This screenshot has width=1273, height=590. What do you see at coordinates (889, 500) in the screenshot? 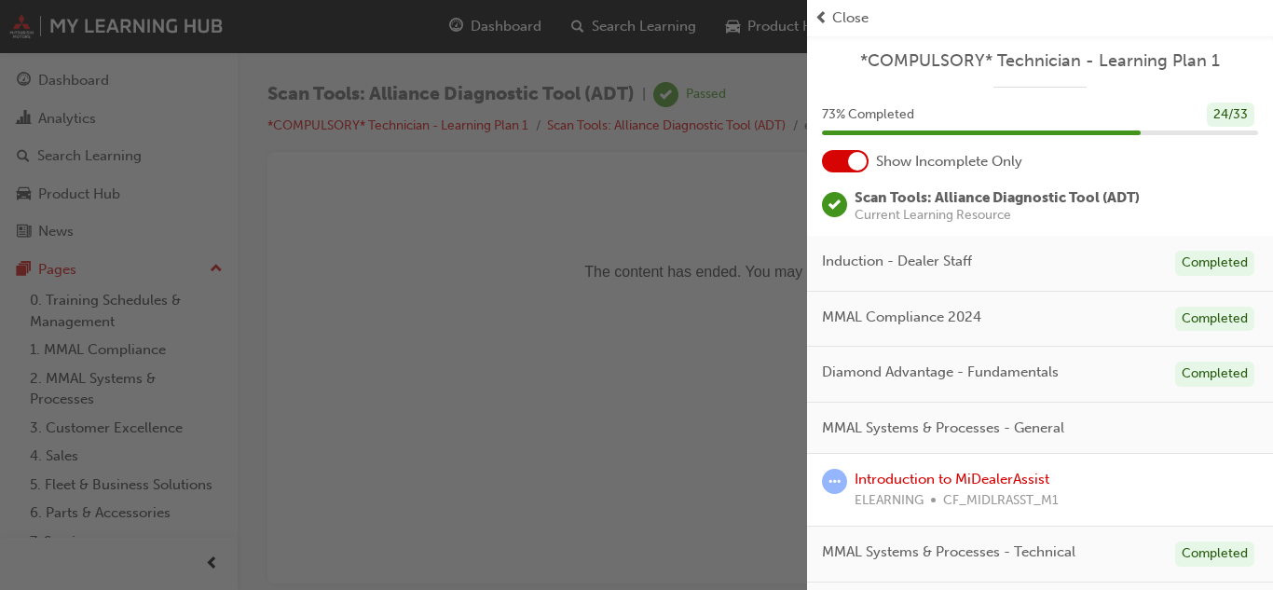
I see `span: ELEARNING` at bounding box center [889, 500].